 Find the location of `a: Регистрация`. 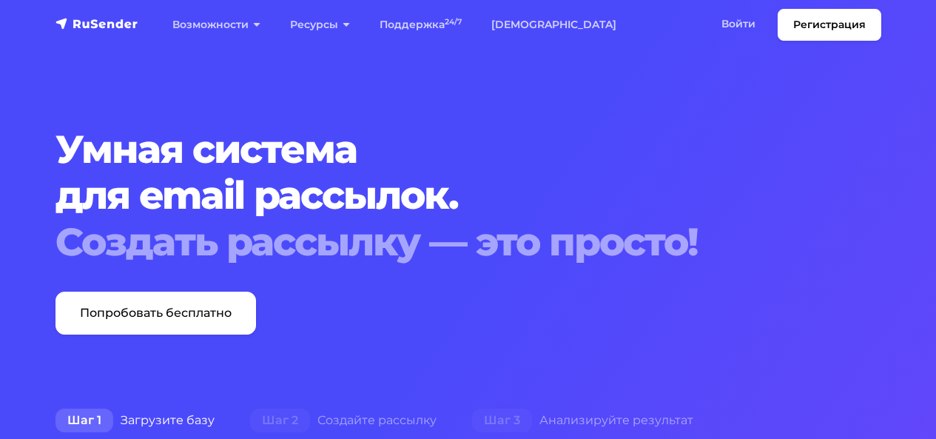

a: Регистрация is located at coordinates (830, 24).